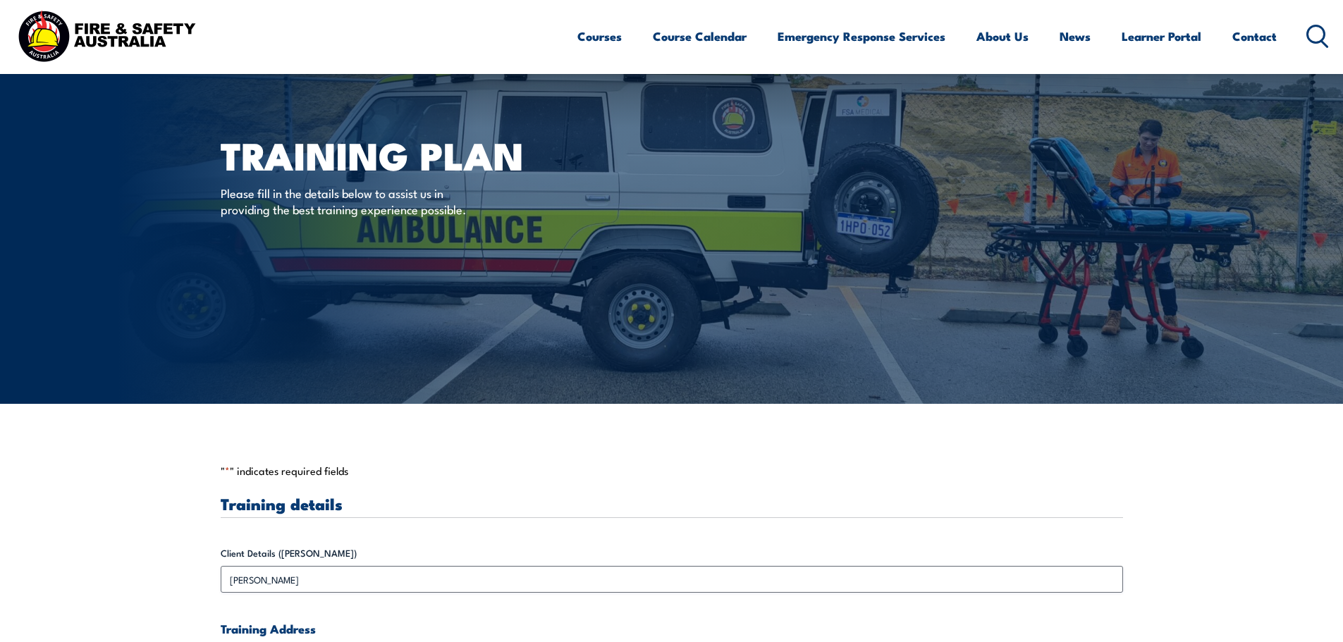 The width and height of the screenshot is (1343, 642). Describe the element at coordinates (672, 503) in the screenshot. I see `h3: Training details` at that location.